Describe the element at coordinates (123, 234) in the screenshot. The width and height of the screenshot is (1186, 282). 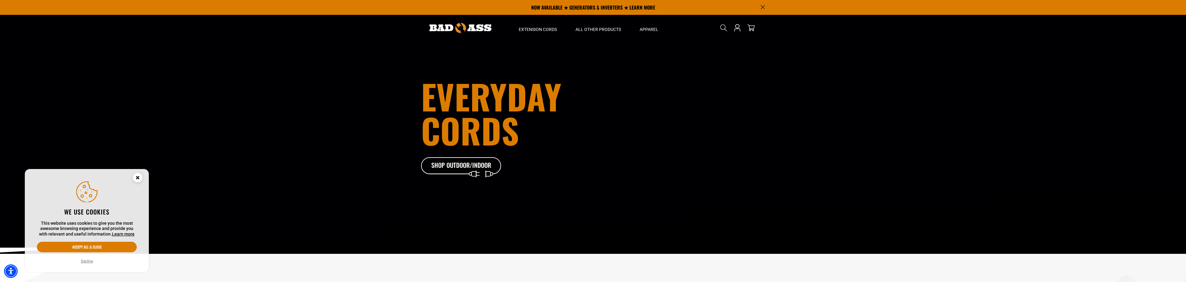
I see `a: Learn more` at that location.